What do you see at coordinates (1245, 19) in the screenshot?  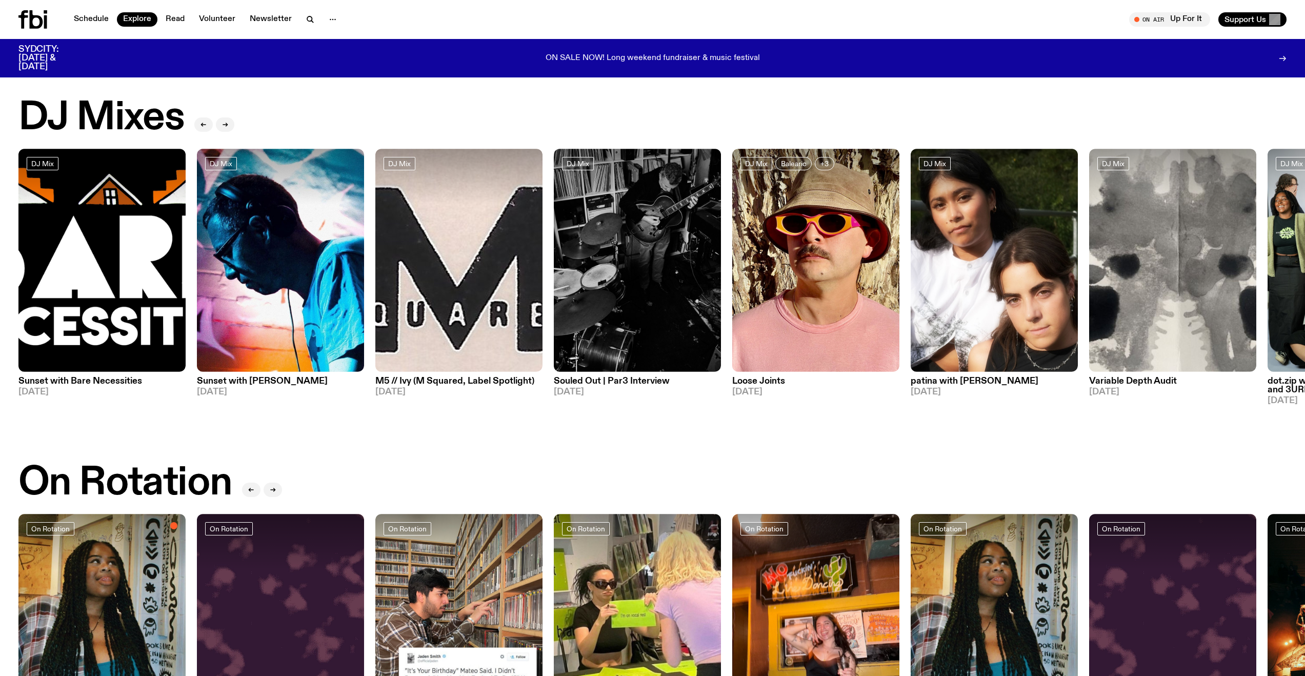 I see `span: Support Us` at bounding box center [1245, 19].